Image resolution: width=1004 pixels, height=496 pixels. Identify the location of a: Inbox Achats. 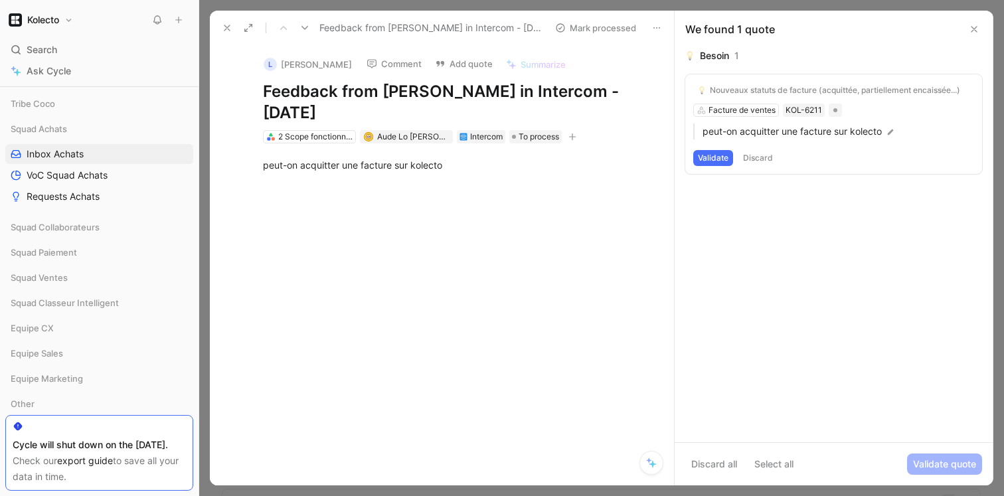
(99, 154).